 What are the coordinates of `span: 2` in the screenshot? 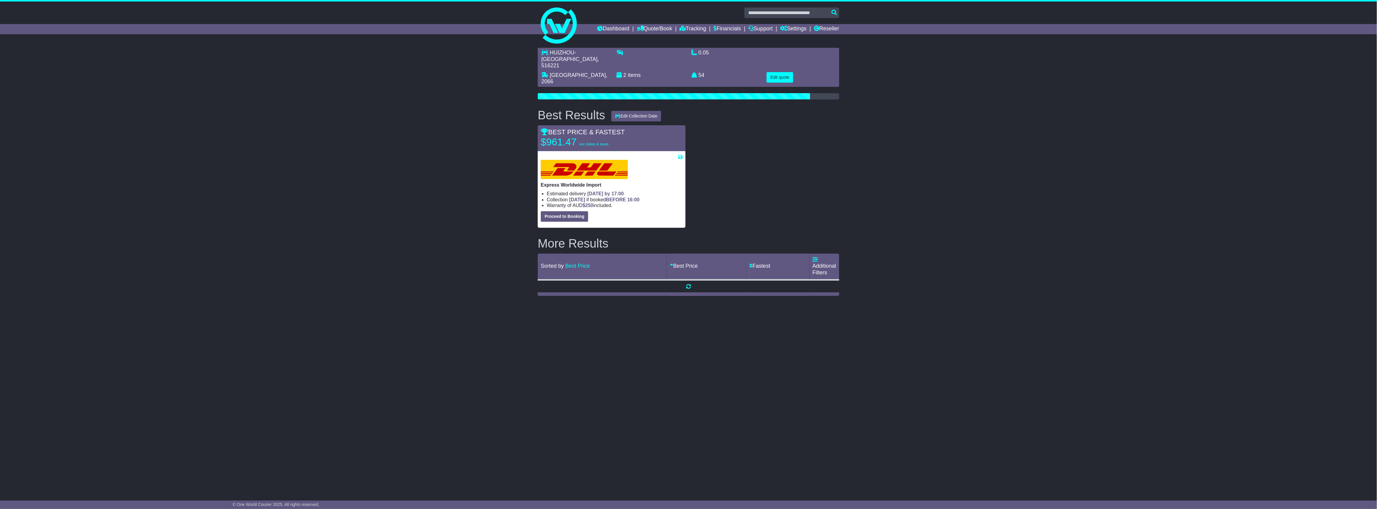 It's located at (625, 75).